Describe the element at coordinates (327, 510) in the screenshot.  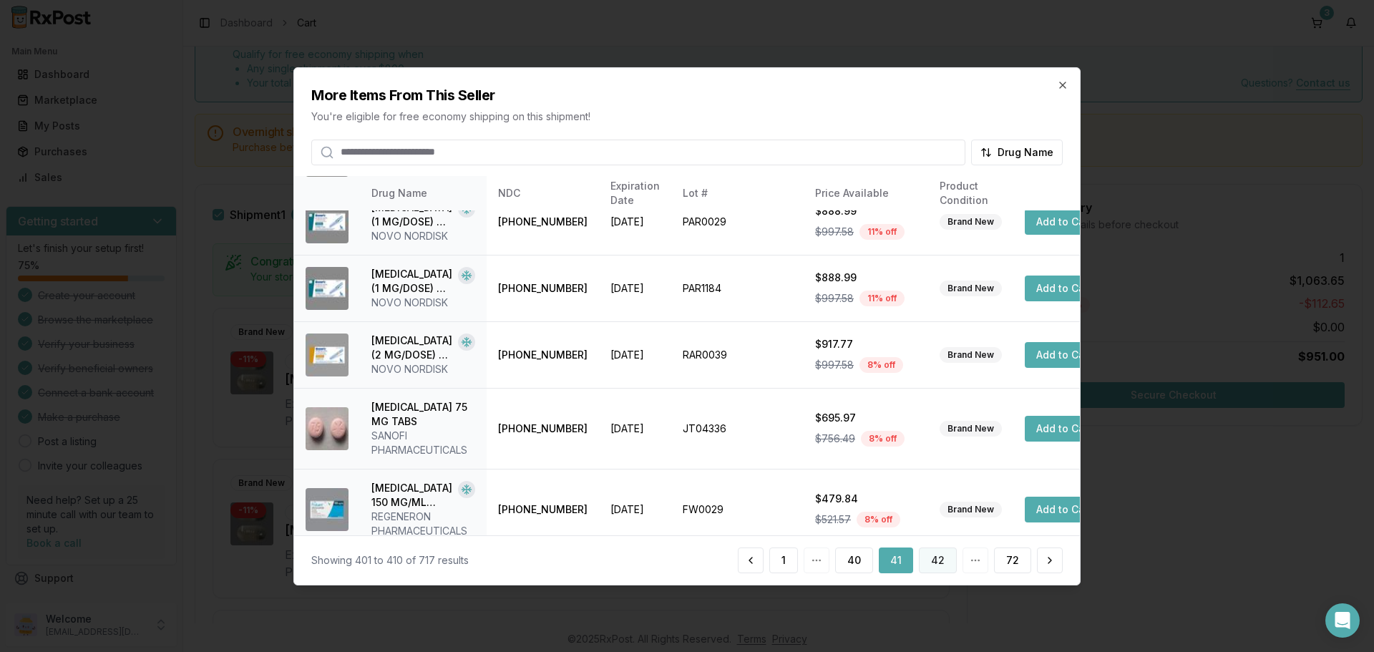
I see `img: Praluent 150 MG/ML SOAJ` at that location.